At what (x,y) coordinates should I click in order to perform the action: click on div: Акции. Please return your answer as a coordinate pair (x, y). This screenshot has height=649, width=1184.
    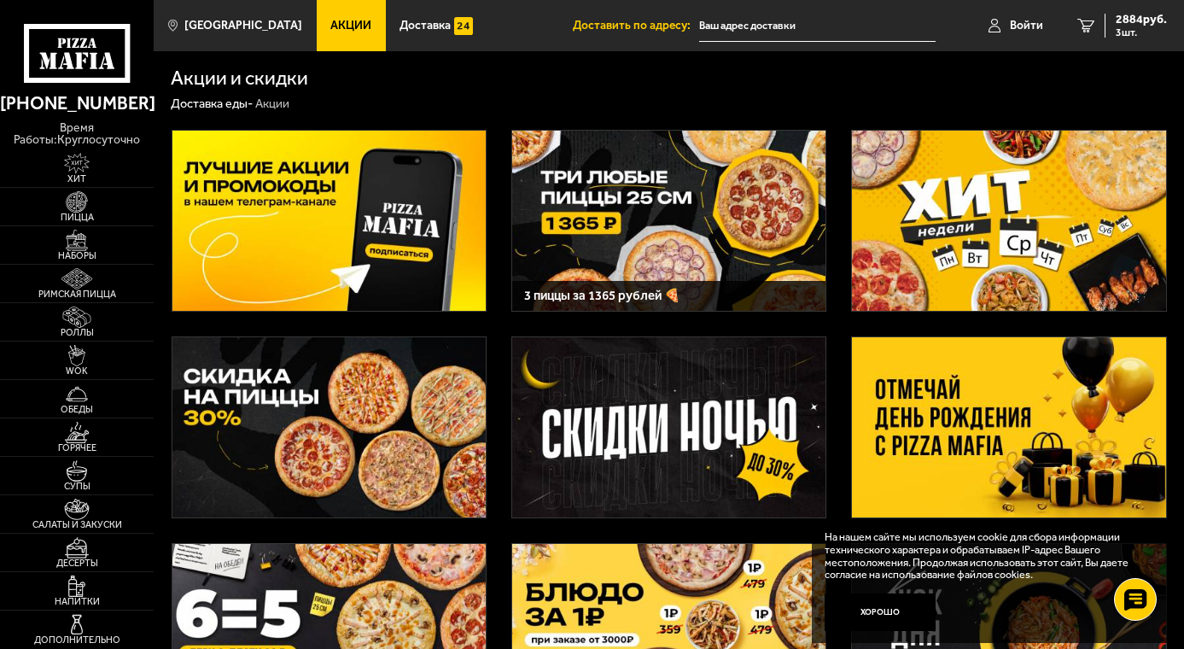
    Looking at the image, I should click on (272, 104).